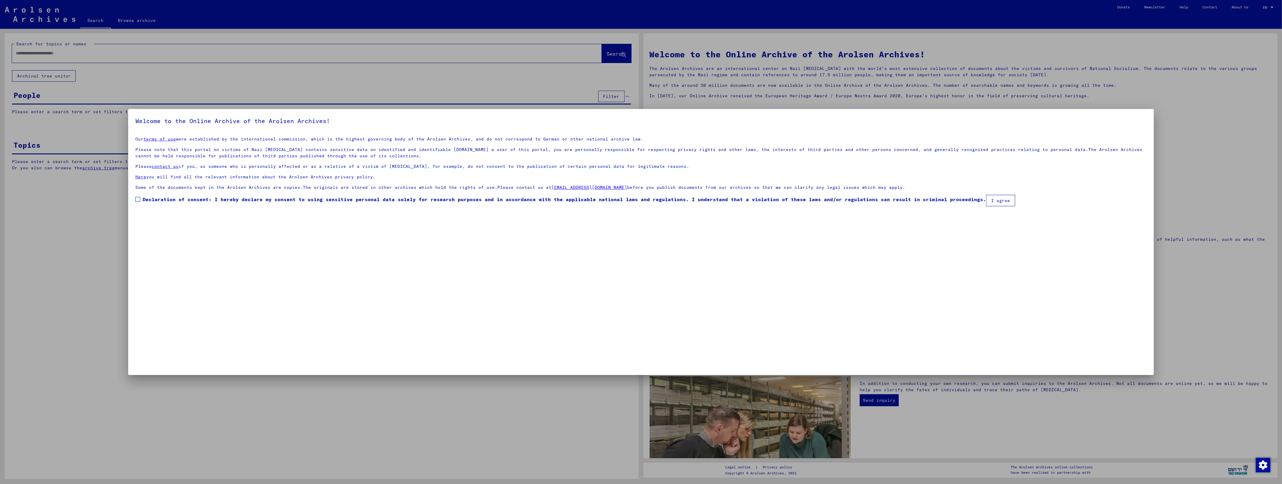 This screenshot has width=1282, height=484. I want to click on button: I agree, so click(1000, 200).